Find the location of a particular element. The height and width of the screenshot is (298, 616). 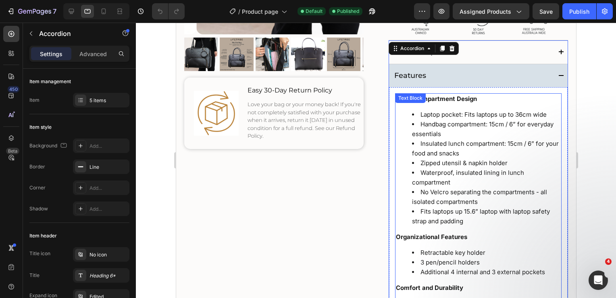

li: No Velcro separating the compartments - all isolated compartments is located at coordinates (310, 174).